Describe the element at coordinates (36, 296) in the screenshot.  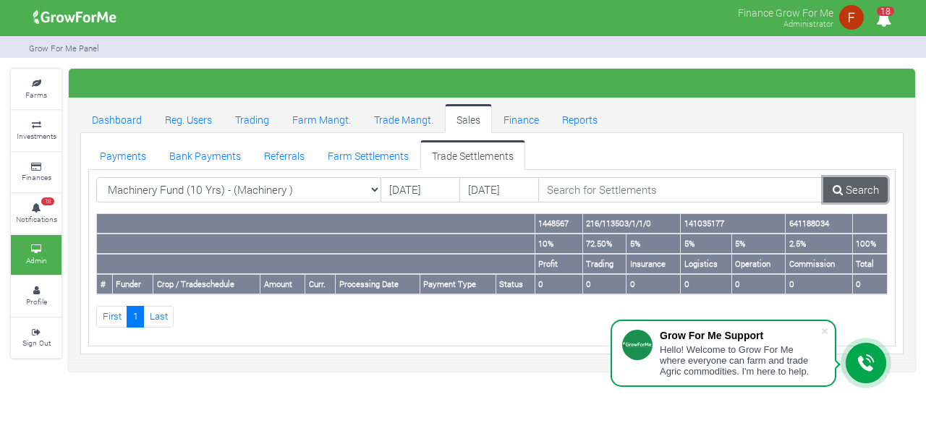
I see `a: Profile` at that location.